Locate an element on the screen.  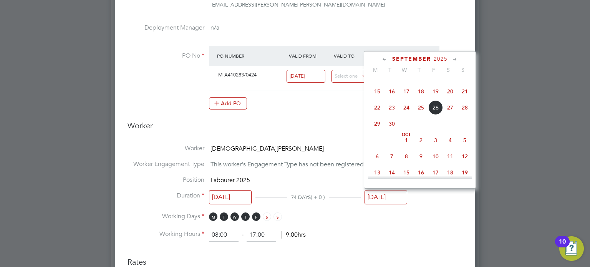
span: 10 is located at coordinates (436, 156).